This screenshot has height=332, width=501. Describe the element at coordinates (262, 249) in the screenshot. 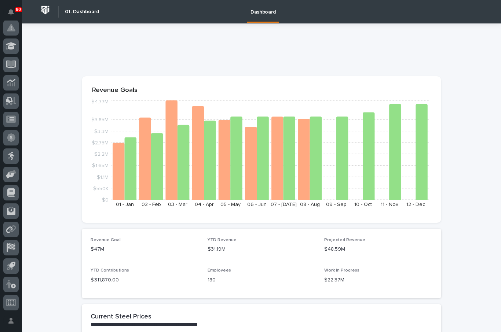

I see `p: $31.19M` at that location.